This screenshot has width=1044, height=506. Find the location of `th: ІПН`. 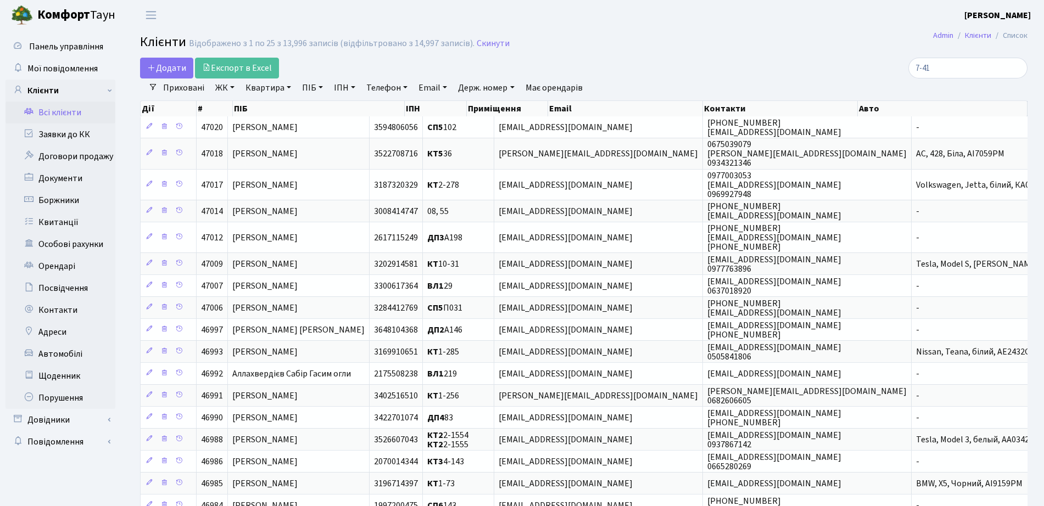

th: ІПН is located at coordinates (435, 109).